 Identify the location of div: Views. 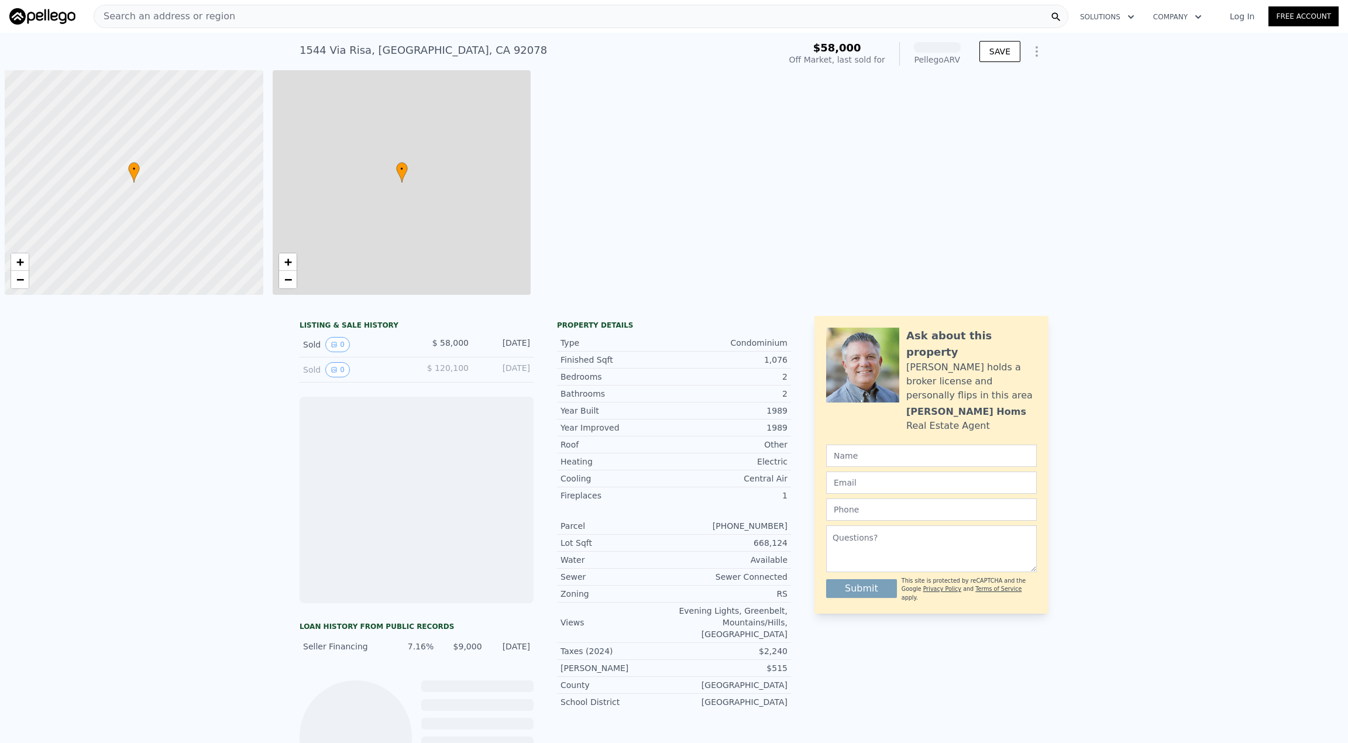
(617, 623).